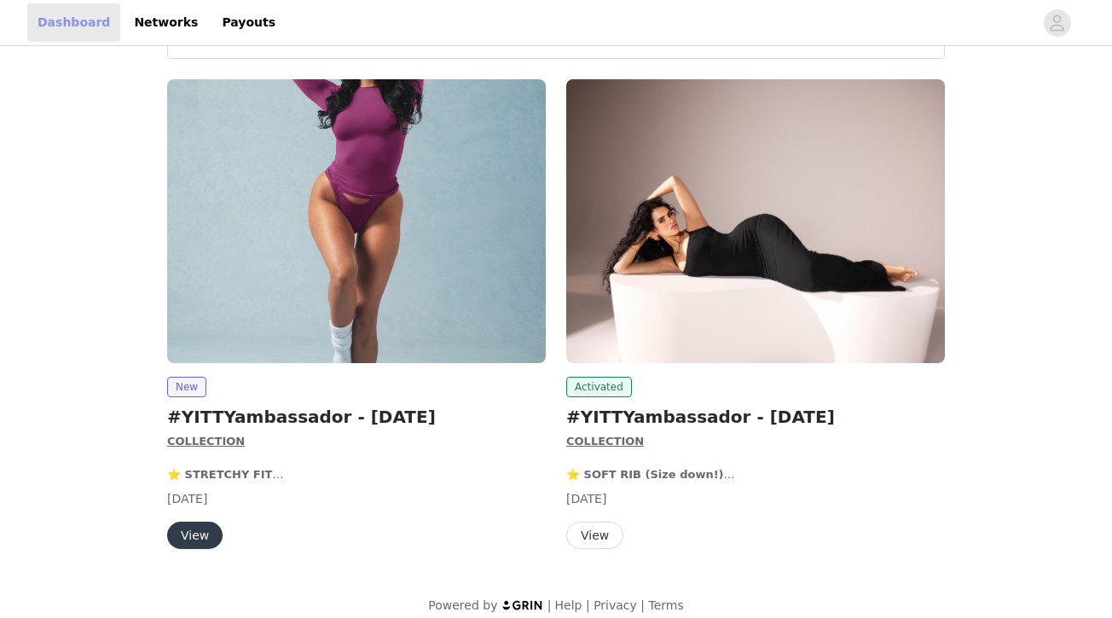  Describe the element at coordinates (665, 605) in the screenshot. I see `a: Terms` at that location.